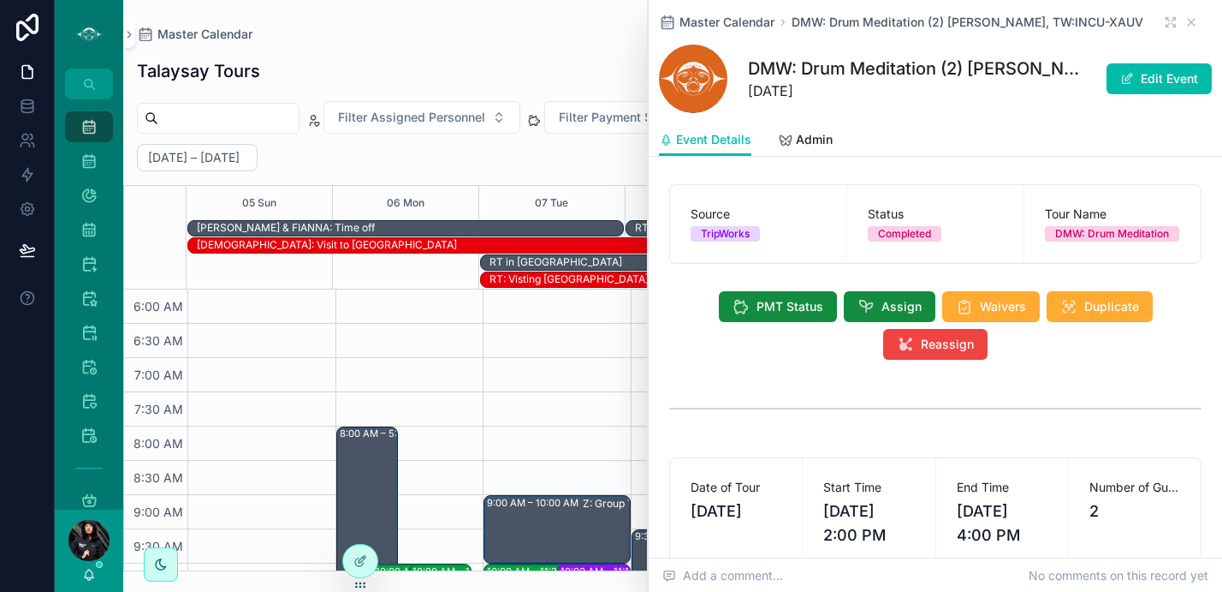 Image resolution: width=1222 pixels, height=592 pixels. I want to click on button: PMT Status, so click(778, 306).